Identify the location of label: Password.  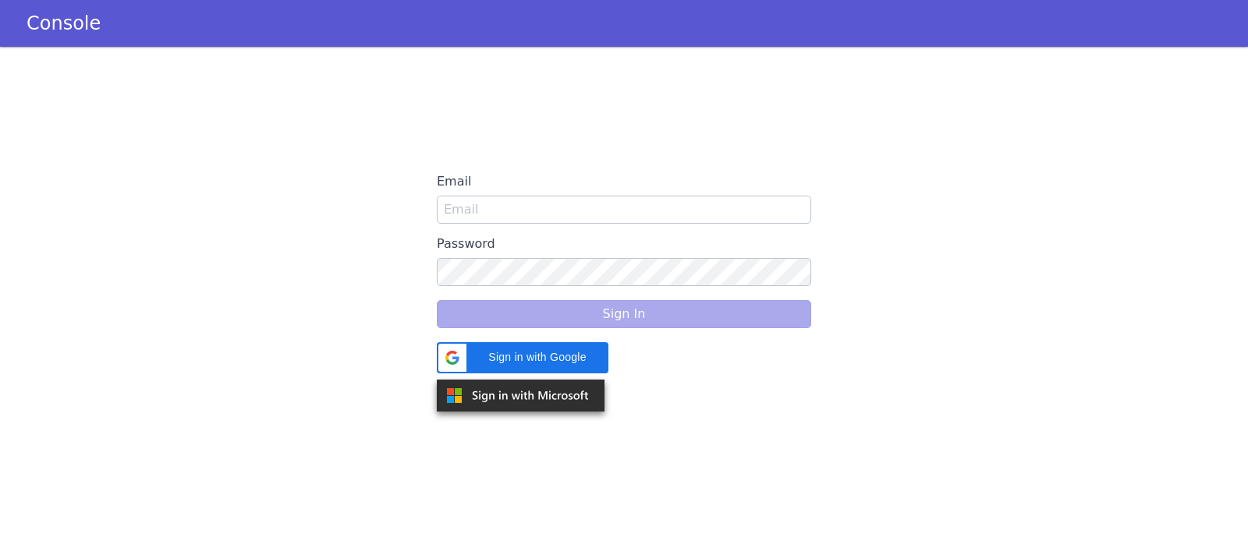
(624, 244).